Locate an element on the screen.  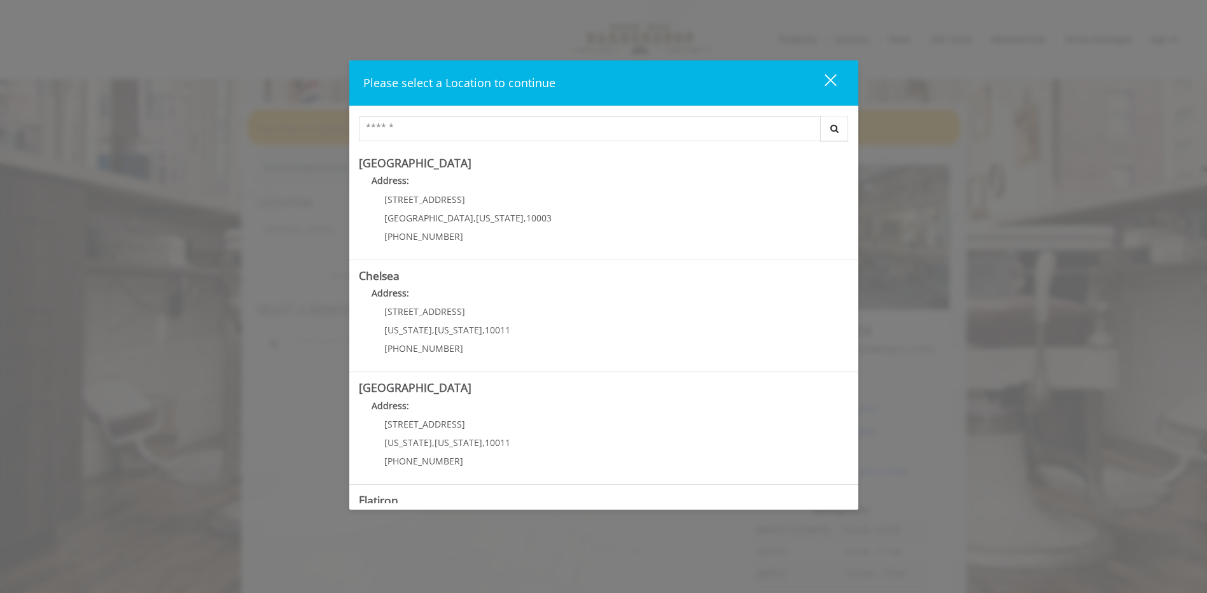
span: Please select a Location to continue is located at coordinates (459, 83).